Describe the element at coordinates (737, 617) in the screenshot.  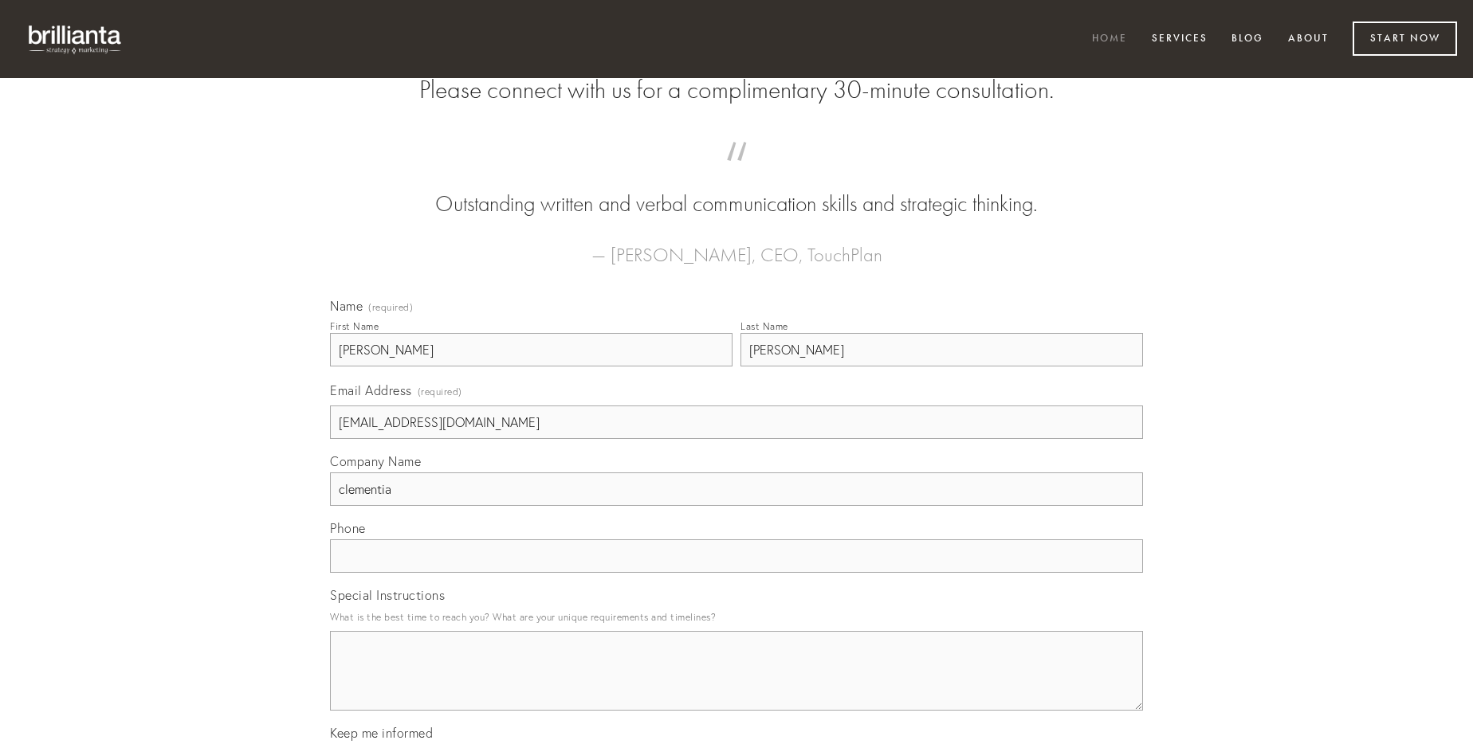
I see `p: What is the best time to reach you? What are your unique requirements and timelines?` at that location.